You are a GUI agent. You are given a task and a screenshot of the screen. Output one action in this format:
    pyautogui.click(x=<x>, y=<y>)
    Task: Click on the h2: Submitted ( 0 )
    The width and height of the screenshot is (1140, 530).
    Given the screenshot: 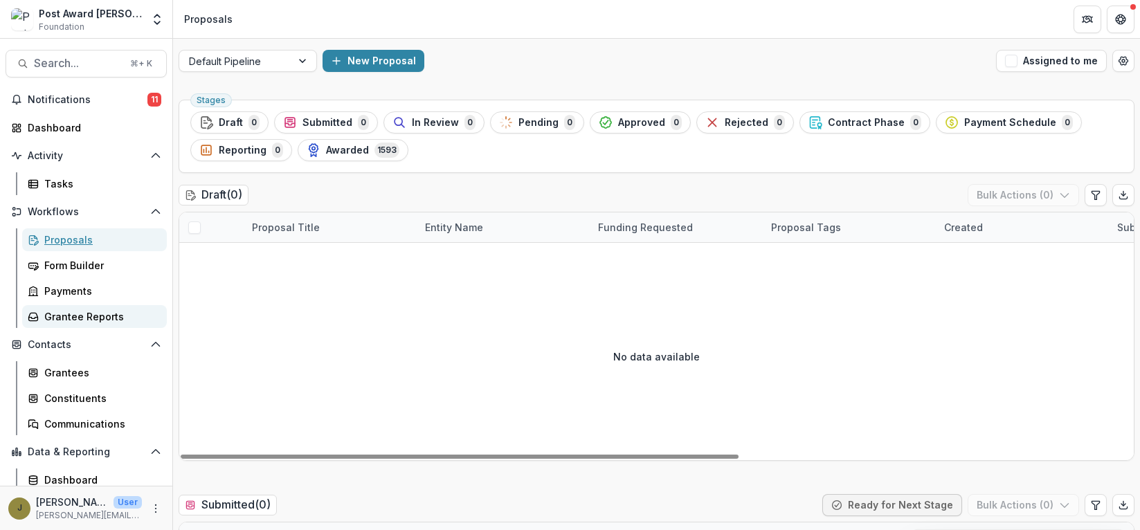 What is the action you would take?
    pyautogui.click(x=228, y=505)
    